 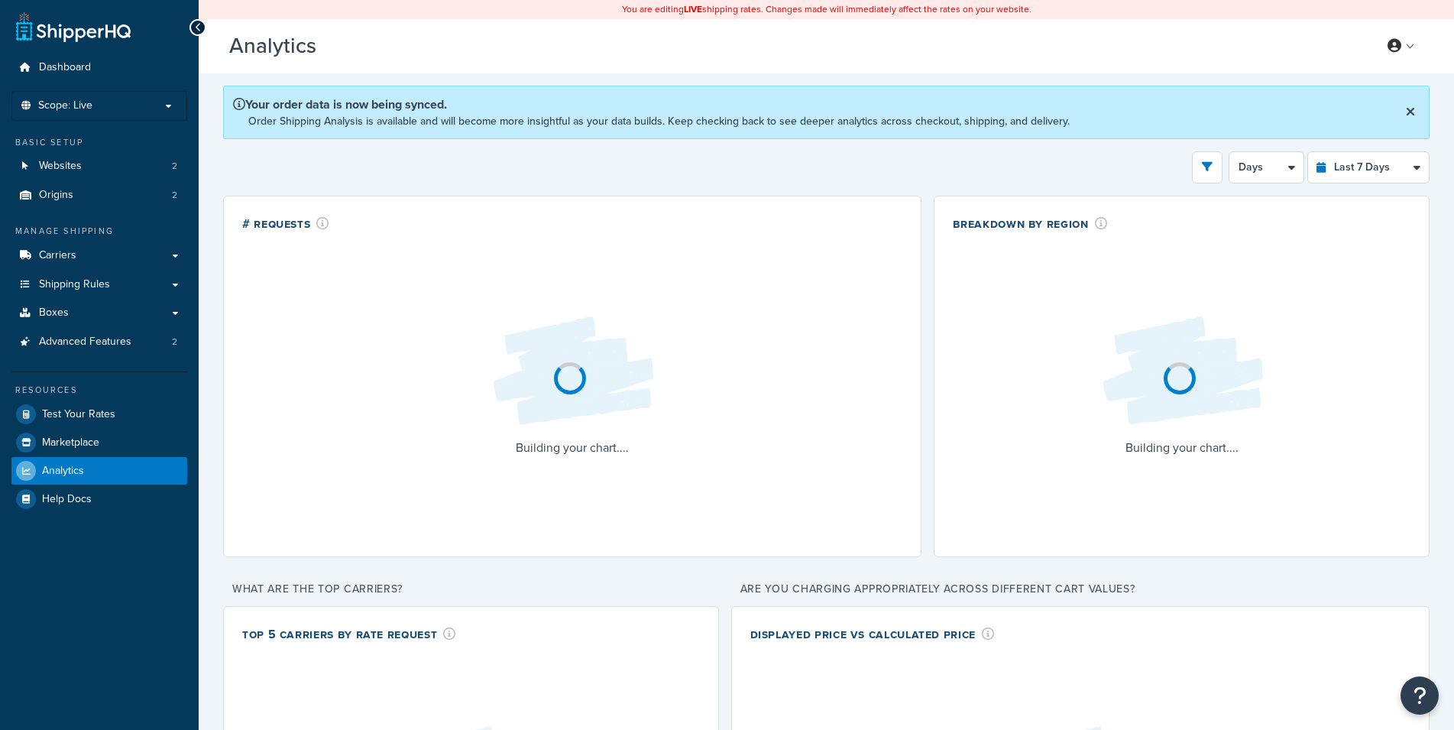 I want to click on a: Boxes, so click(x=99, y=312).